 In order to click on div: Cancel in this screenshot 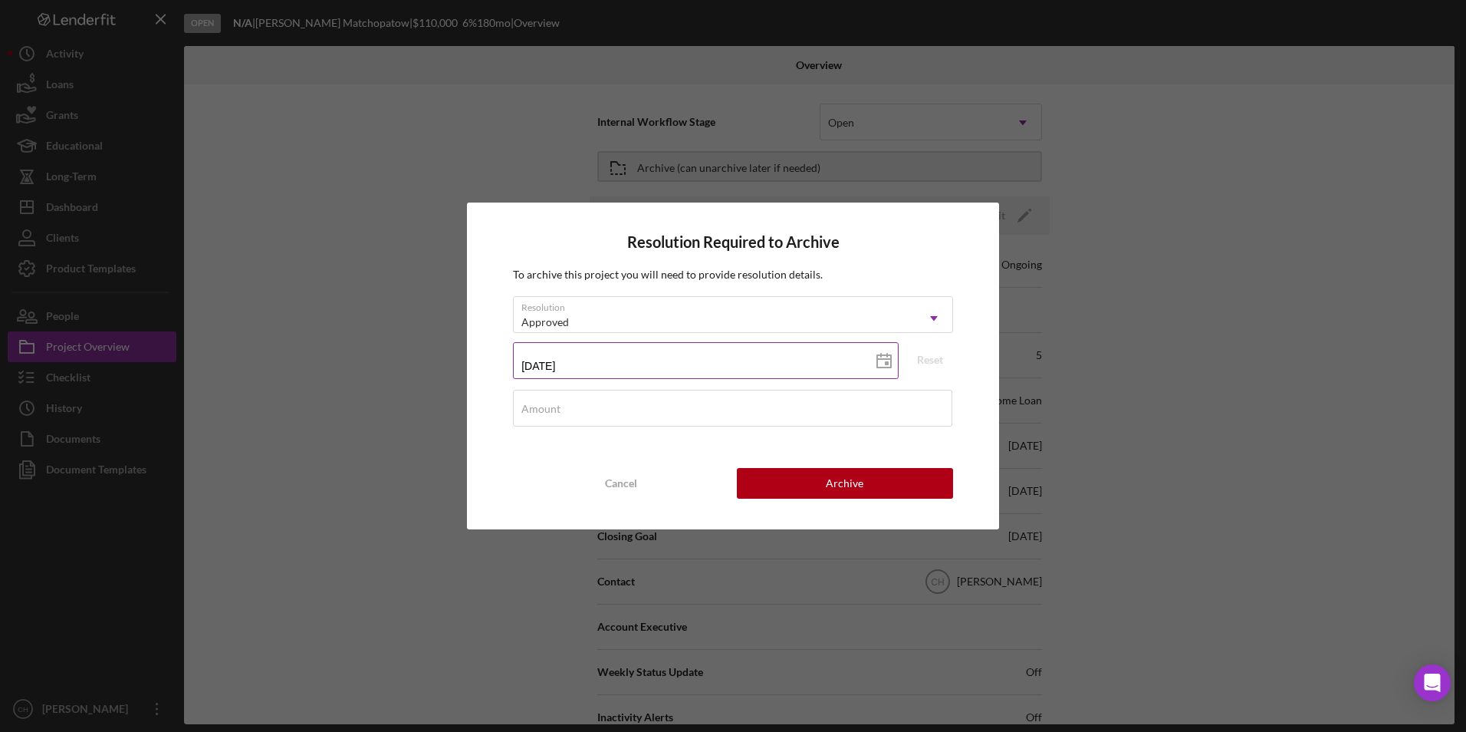, I will do `click(621, 483)`.